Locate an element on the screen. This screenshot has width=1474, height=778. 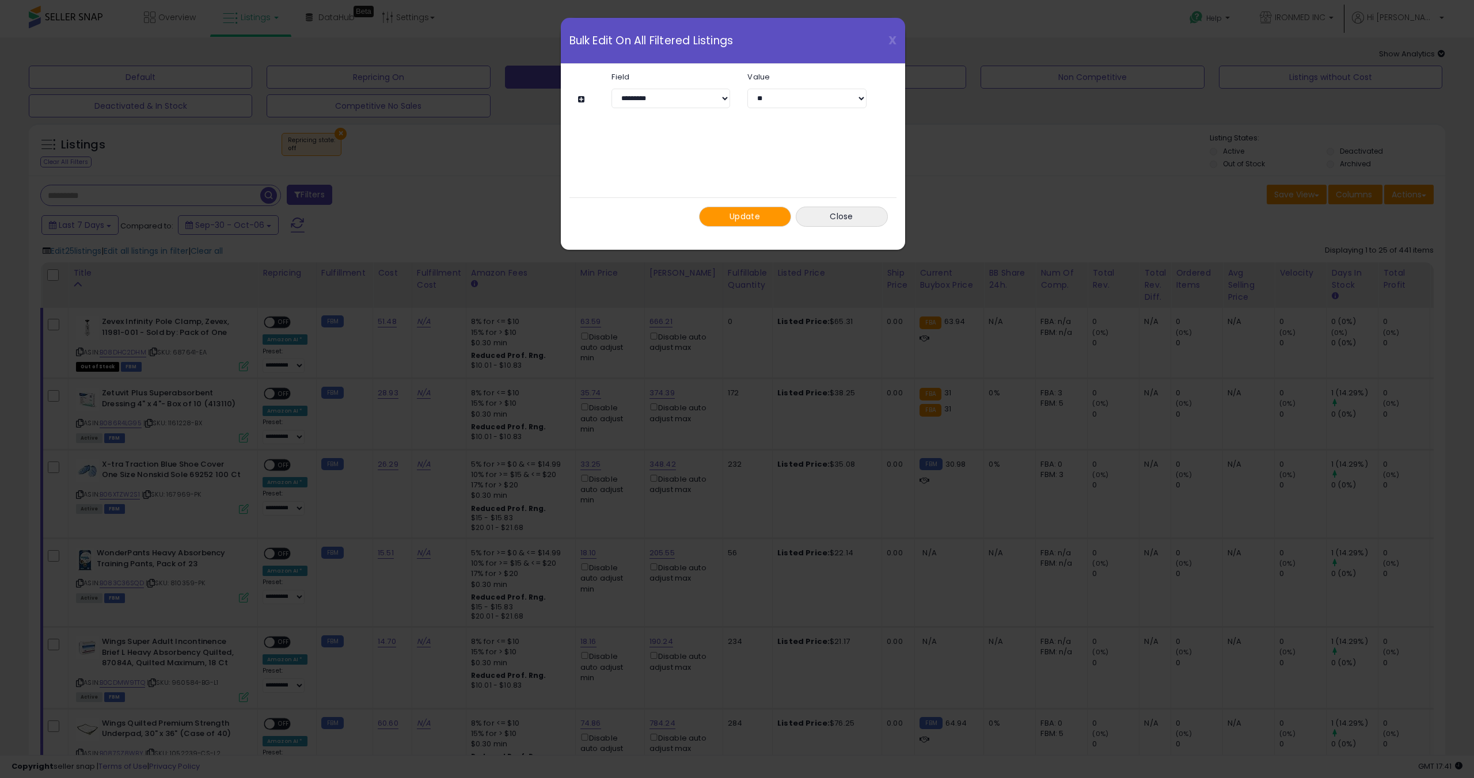
span: X is located at coordinates (892, 40).